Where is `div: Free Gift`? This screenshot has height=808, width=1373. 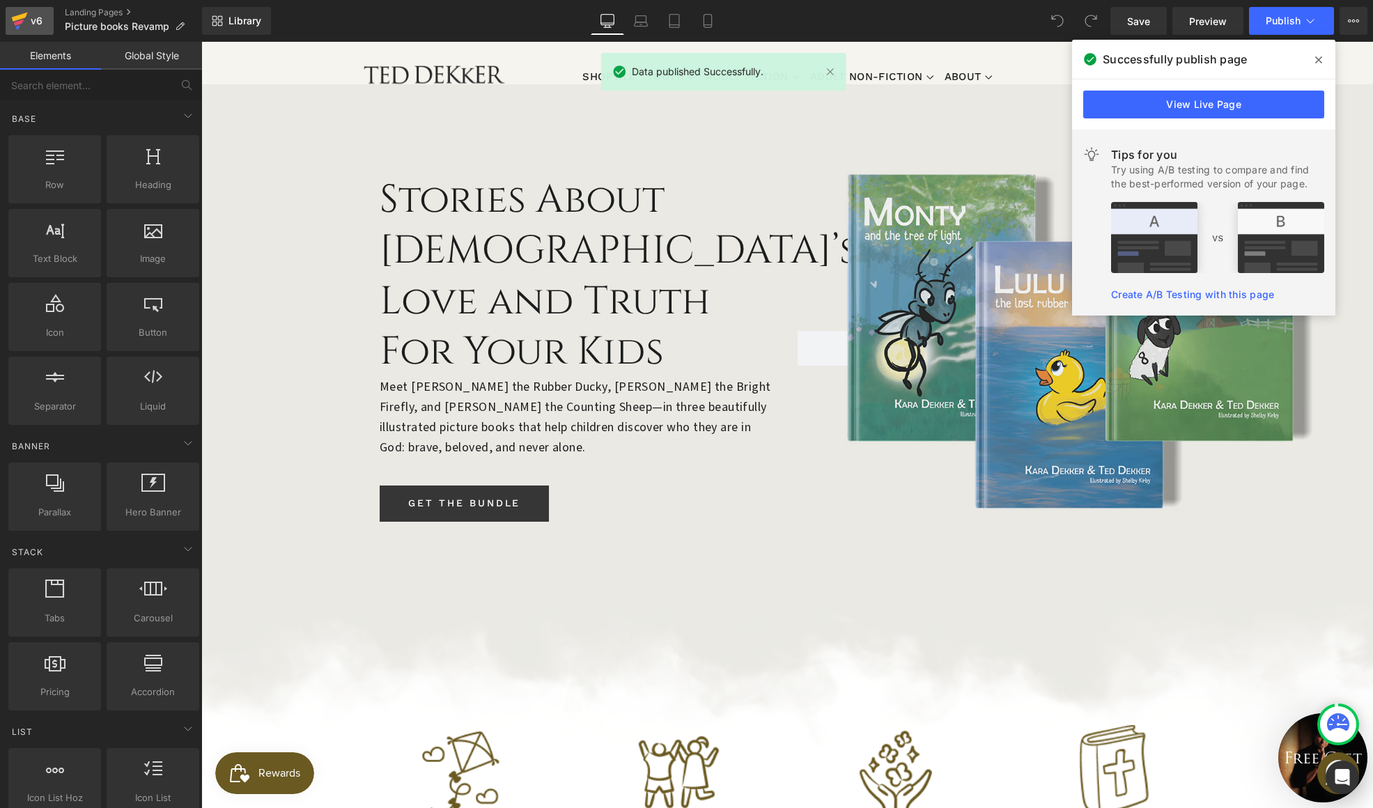
div: Free Gift is located at coordinates (1122, 716).